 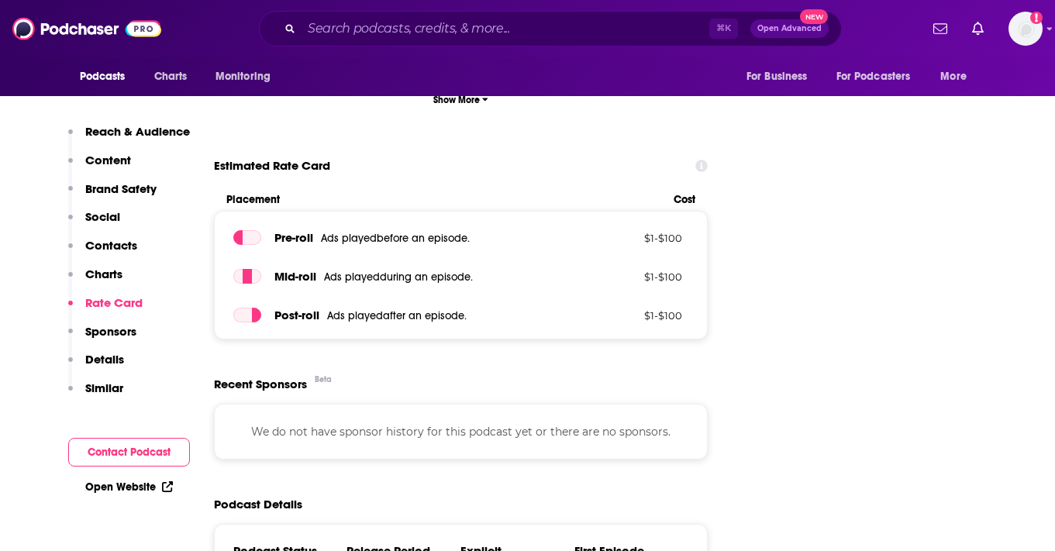 What do you see at coordinates (114, 302) in the screenshot?
I see `p: Rate Card` at bounding box center [114, 302].